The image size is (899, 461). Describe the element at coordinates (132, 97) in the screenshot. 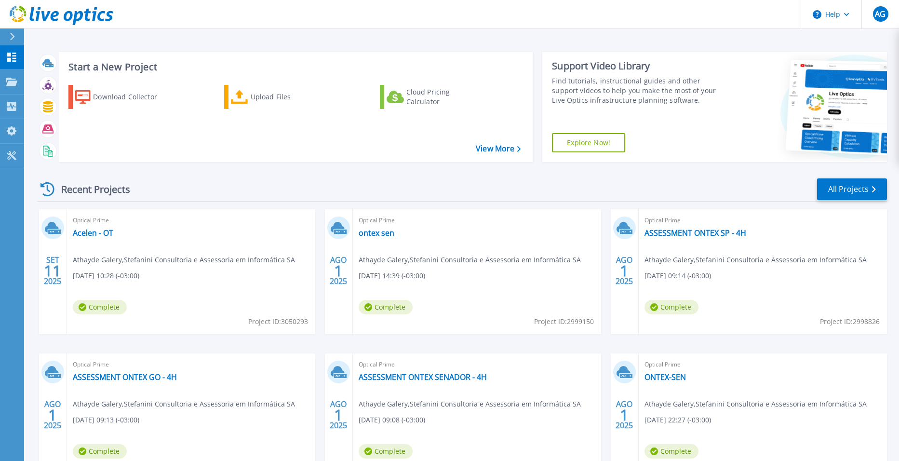

I see `div: Download Collector` at that location.